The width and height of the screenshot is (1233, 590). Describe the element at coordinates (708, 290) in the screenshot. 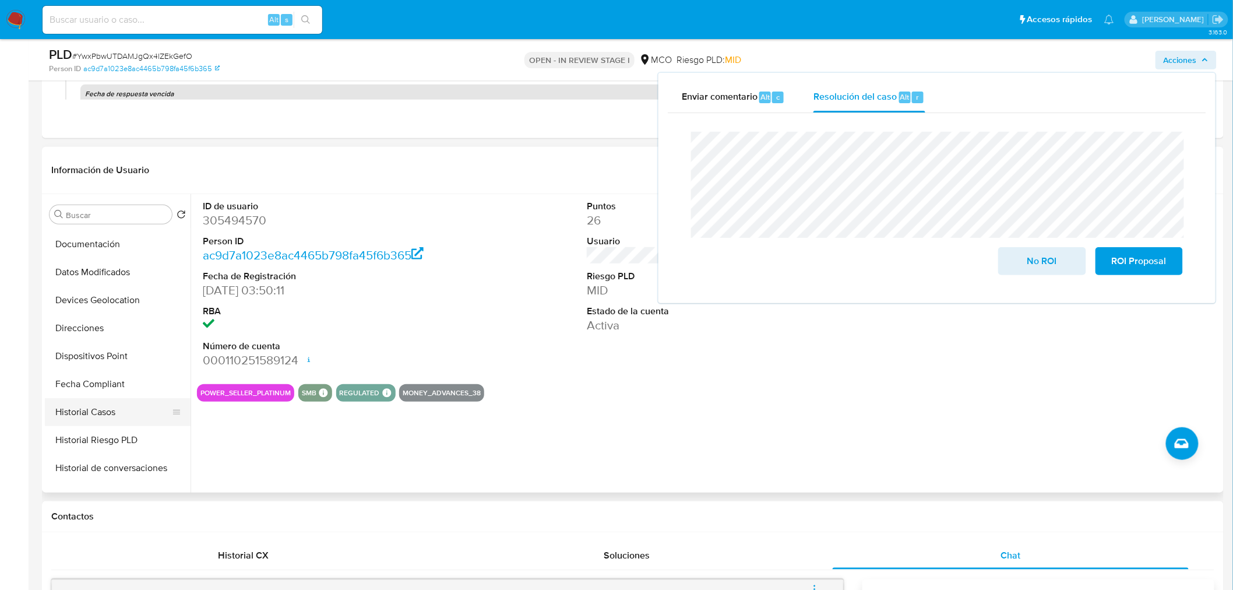

I see `dd: MID` at that location.